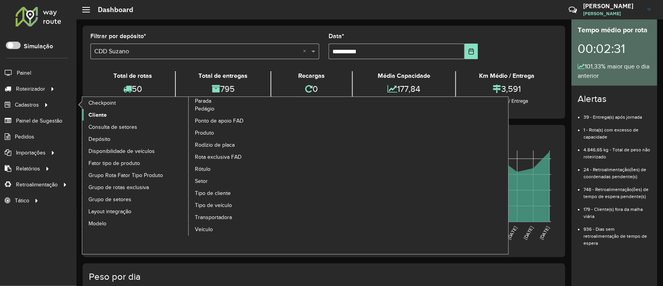 This screenshot has width=663, height=286. I want to click on a: Transportadora, so click(242, 218).